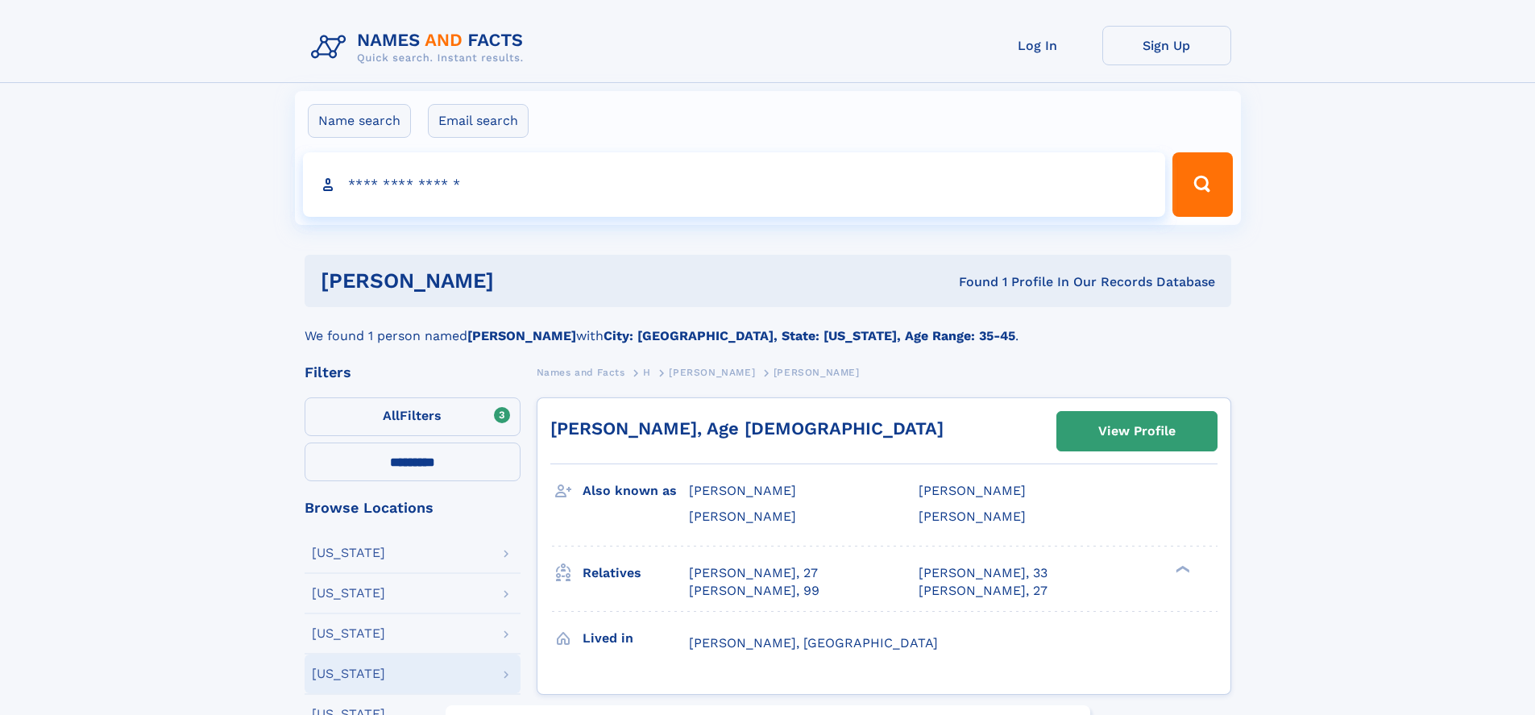 The image size is (1535, 715). I want to click on input: search input, so click(734, 185).